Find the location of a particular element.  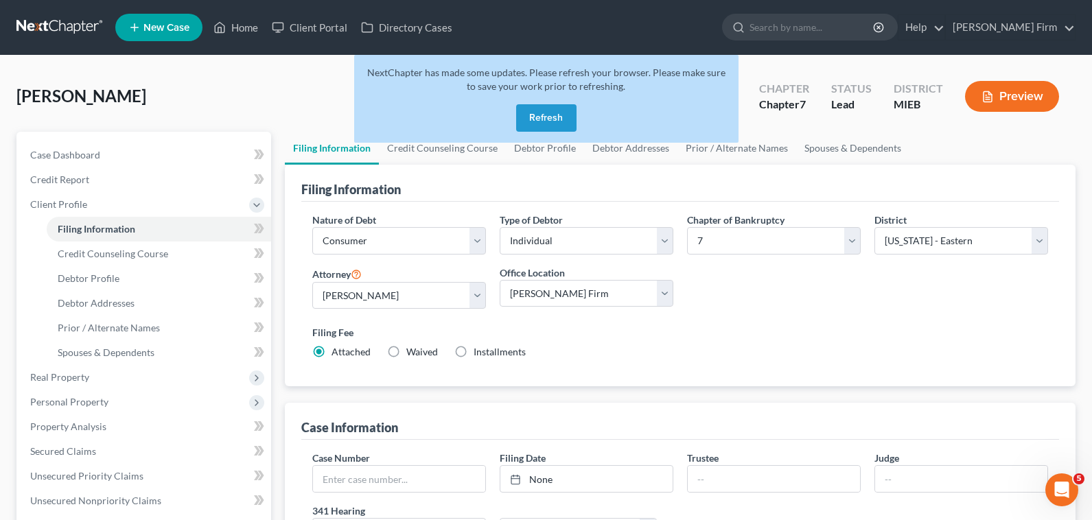

span: Credit Counseling Course is located at coordinates (113, 253).